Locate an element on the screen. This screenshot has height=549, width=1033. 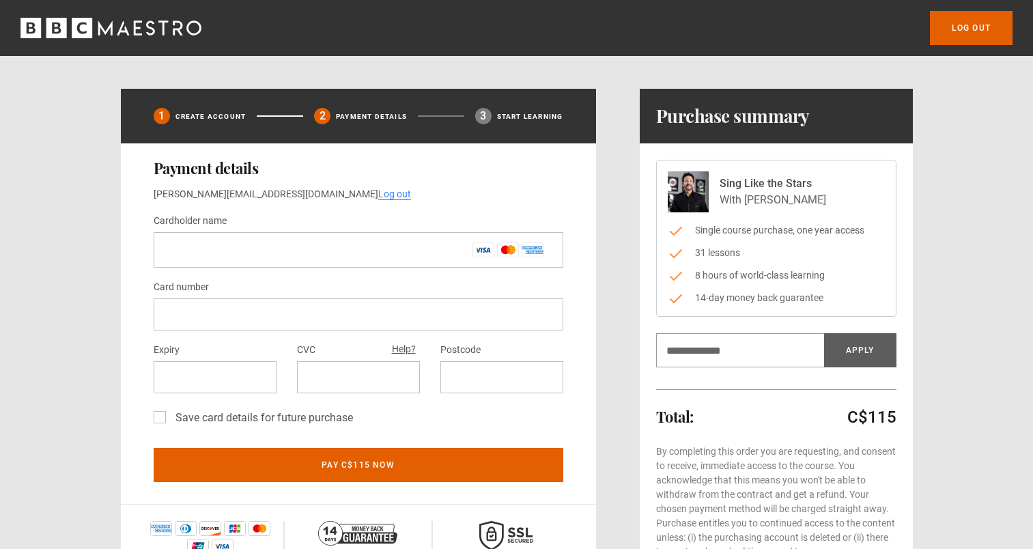
li: 31 lessons is located at coordinates (777, 253).